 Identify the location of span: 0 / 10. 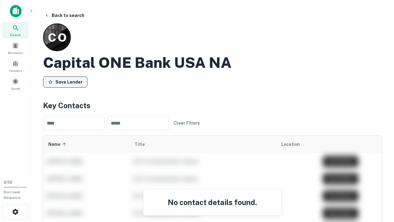
(8, 182).